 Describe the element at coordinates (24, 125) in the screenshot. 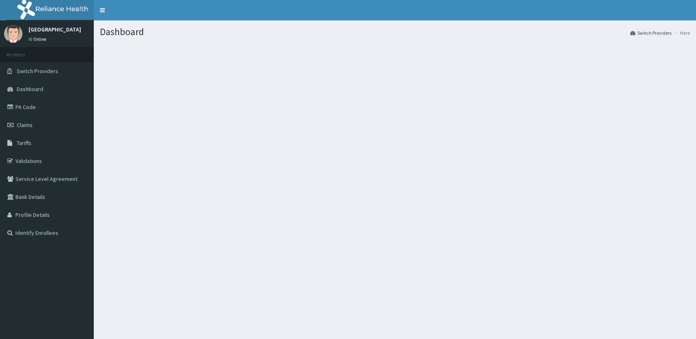

I see `span: Claims` at that location.